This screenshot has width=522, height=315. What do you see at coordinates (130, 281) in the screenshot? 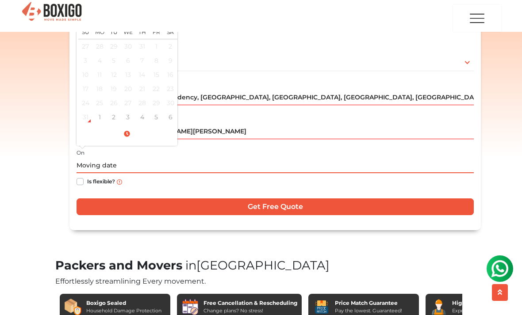
I see `span: Effortlessly streamlining Every movement.` at bounding box center [130, 281].